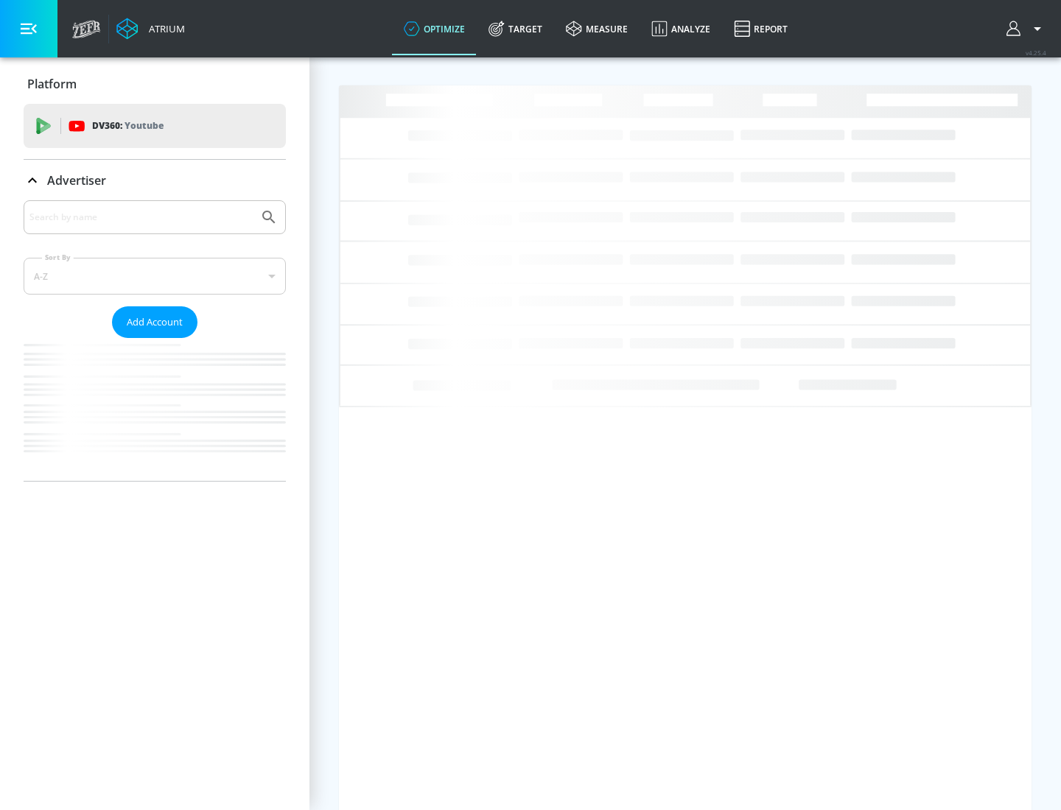  I want to click on span: v 4.25.4, so click(1036, 52).